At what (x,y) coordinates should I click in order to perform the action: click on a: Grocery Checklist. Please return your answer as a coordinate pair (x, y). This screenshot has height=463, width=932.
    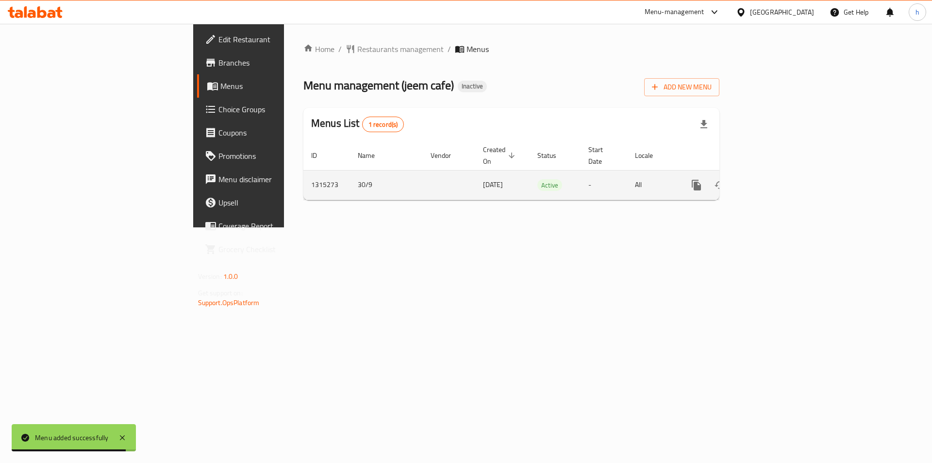
    Looking at the image, I should click on (273, 249).